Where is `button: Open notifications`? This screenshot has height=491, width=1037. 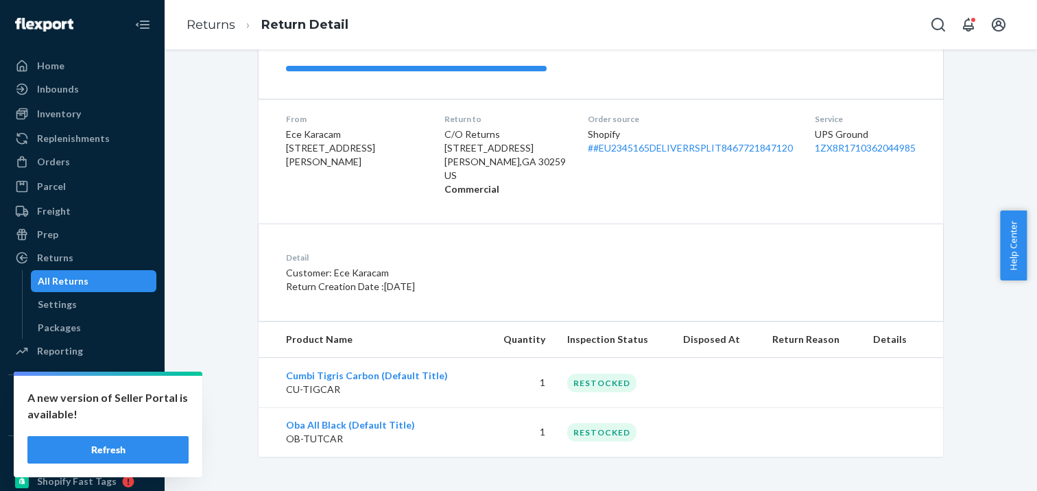
button: Open notifications is located at coordinates (968, 25).